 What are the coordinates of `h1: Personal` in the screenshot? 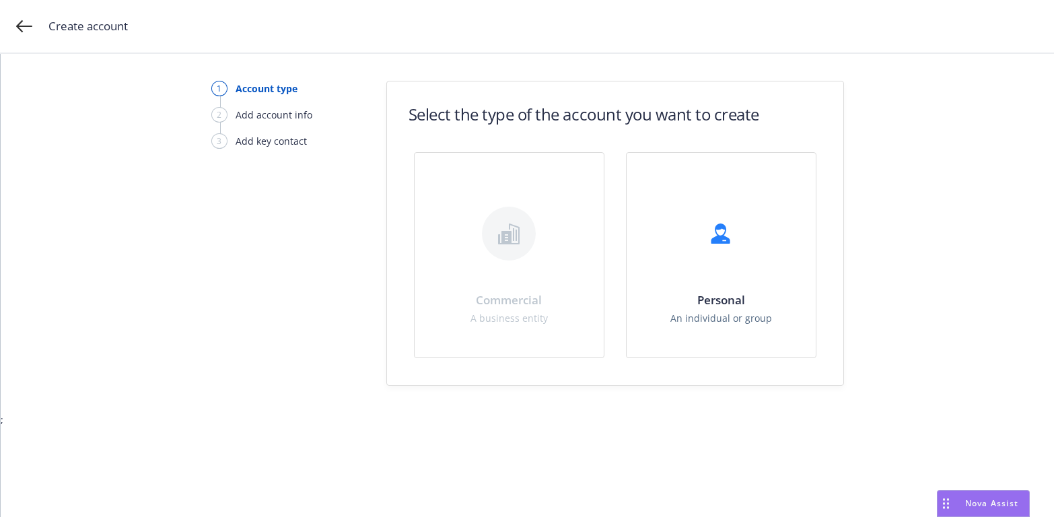 It's located at (721, 299).